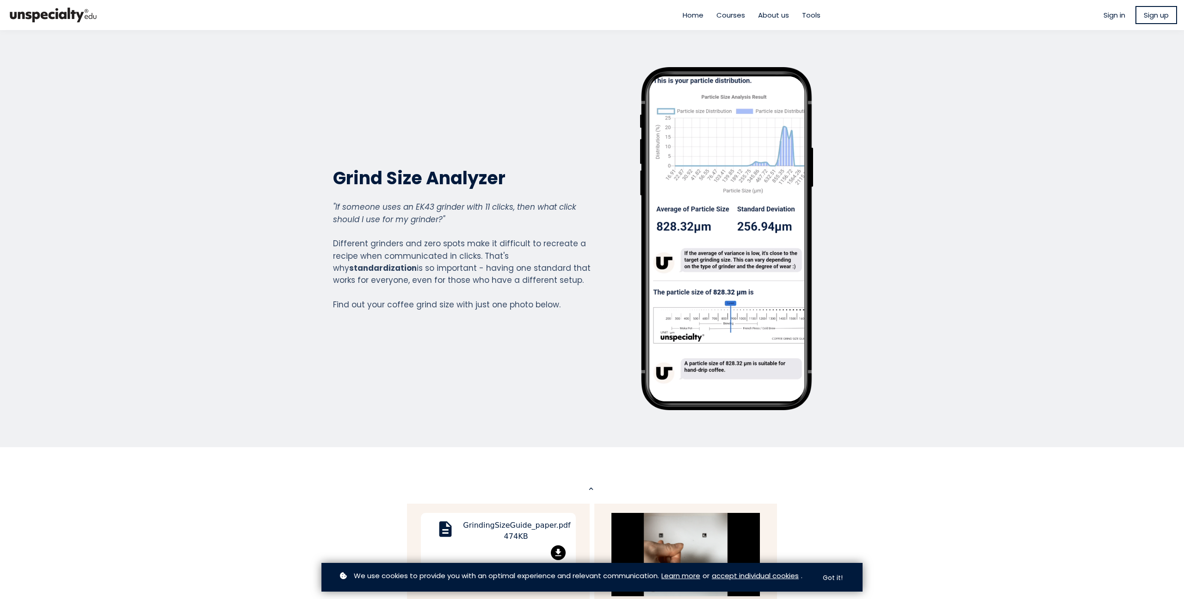 Image resolution: width=1184 pixels, height=599 pixels. What do you see at coordinates (811, 15) in the screenshot?
I see `span: Tools` at bounding box center [811, 15].